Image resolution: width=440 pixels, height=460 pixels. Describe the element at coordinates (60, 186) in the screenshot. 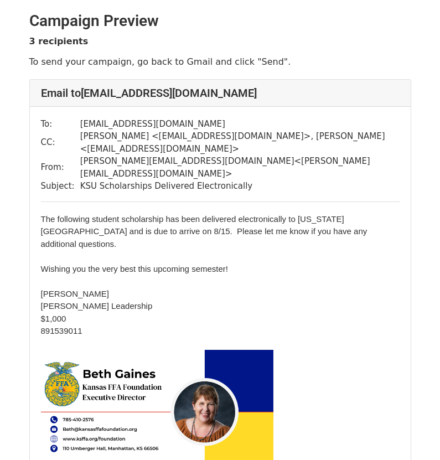

I see `td: Subject:` at that location.